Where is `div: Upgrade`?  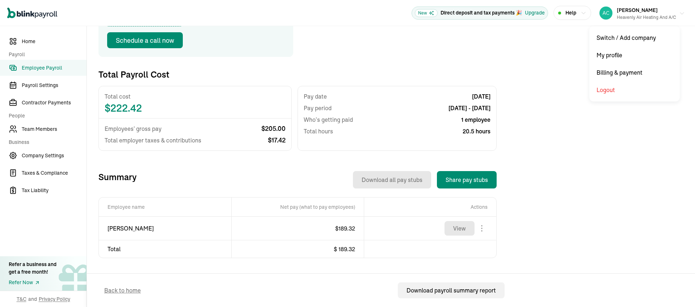
div: Upgrade is located at coordinates (535, 13).